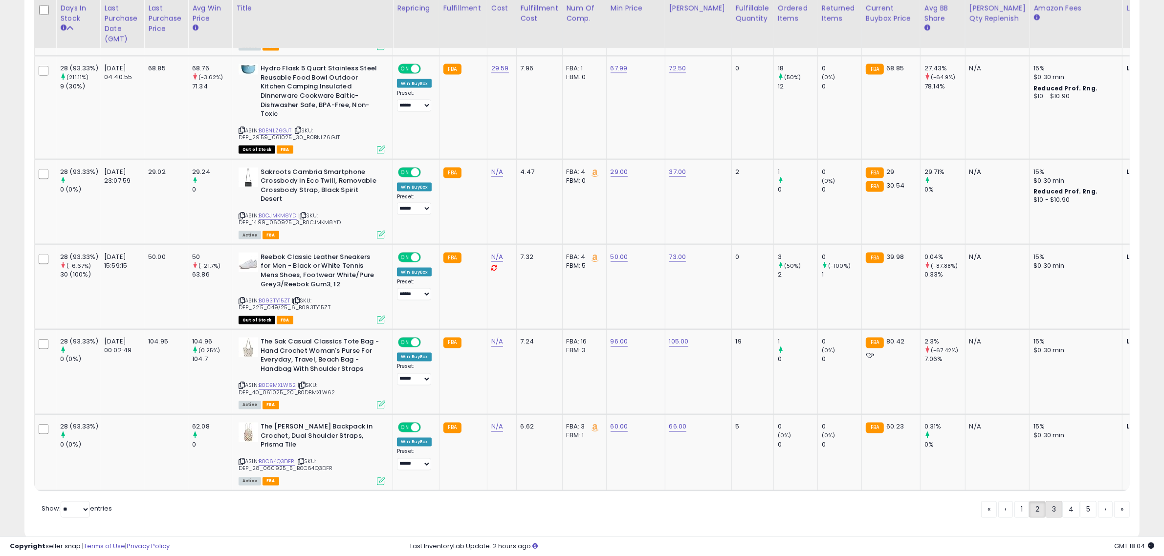  I want to click on div: FBA: 16, so click(583, 342).